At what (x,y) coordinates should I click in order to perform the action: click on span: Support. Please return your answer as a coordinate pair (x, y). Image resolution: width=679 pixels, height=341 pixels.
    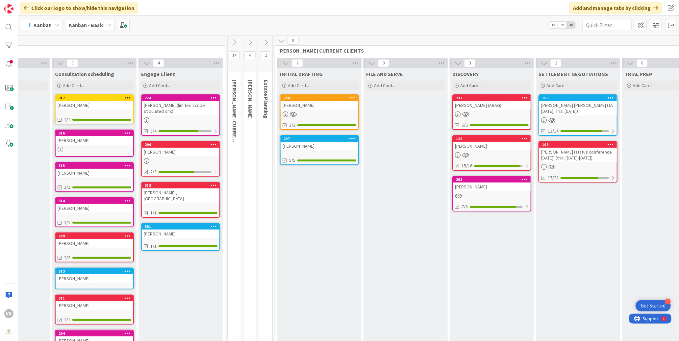
    Looking at the image, I should click on (22, 5).